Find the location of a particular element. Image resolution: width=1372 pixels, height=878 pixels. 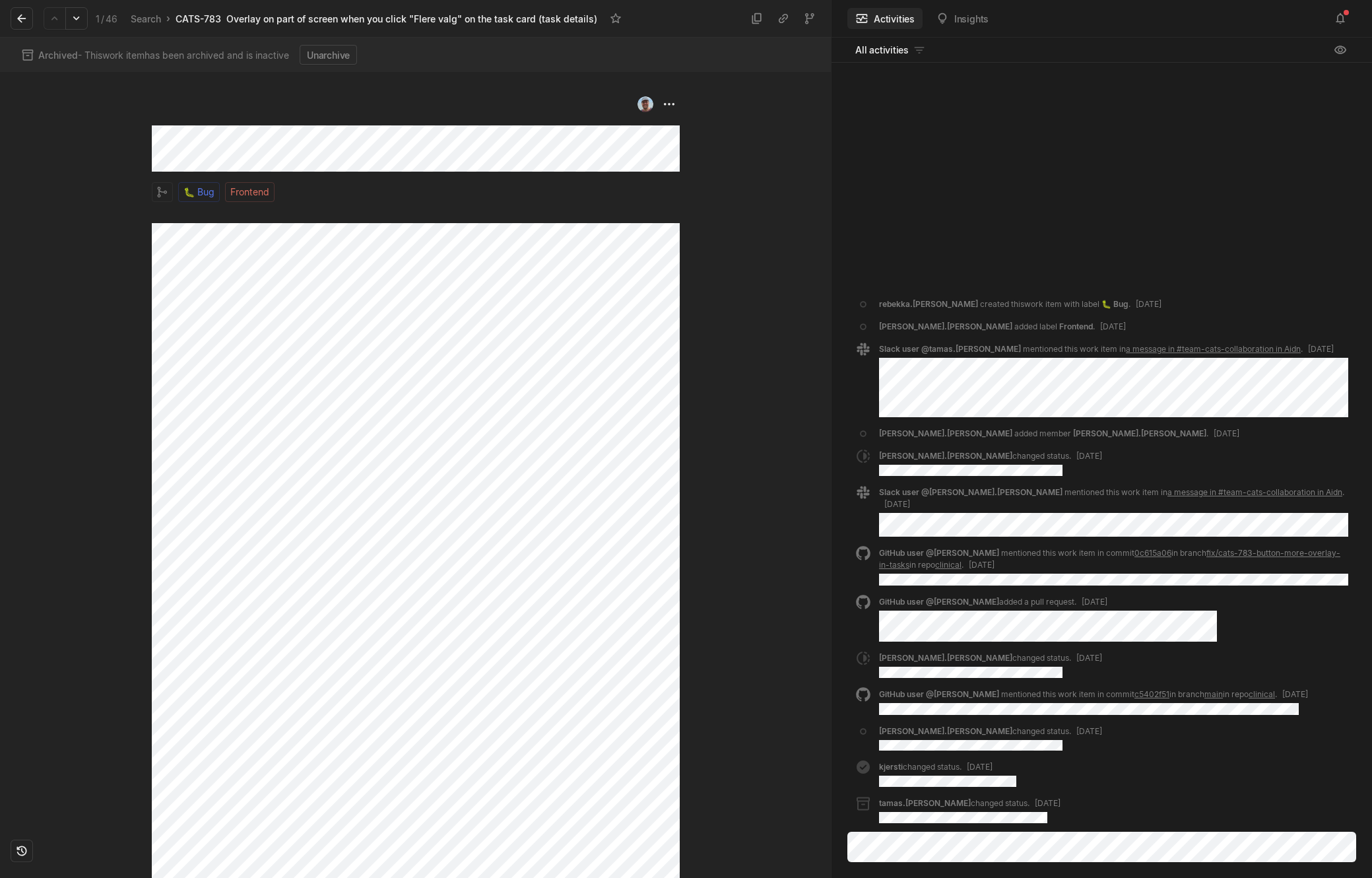

button: Unarchive is located at coordinates (328, 55).